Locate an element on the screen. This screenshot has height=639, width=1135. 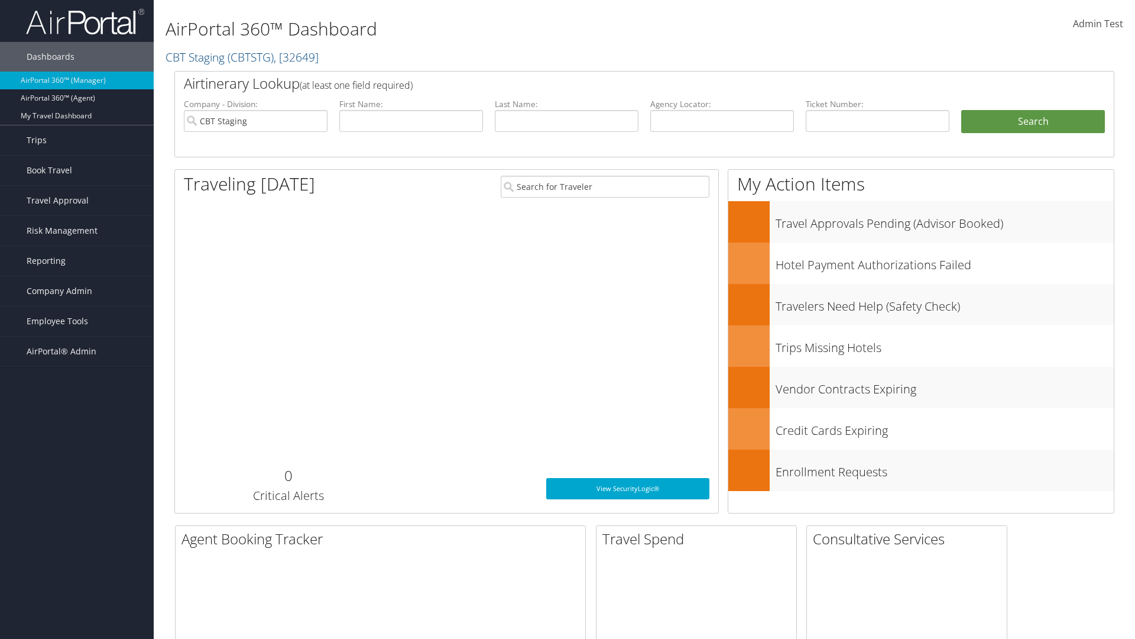
span: (at least one field required) is located at coordinates (356, 85).